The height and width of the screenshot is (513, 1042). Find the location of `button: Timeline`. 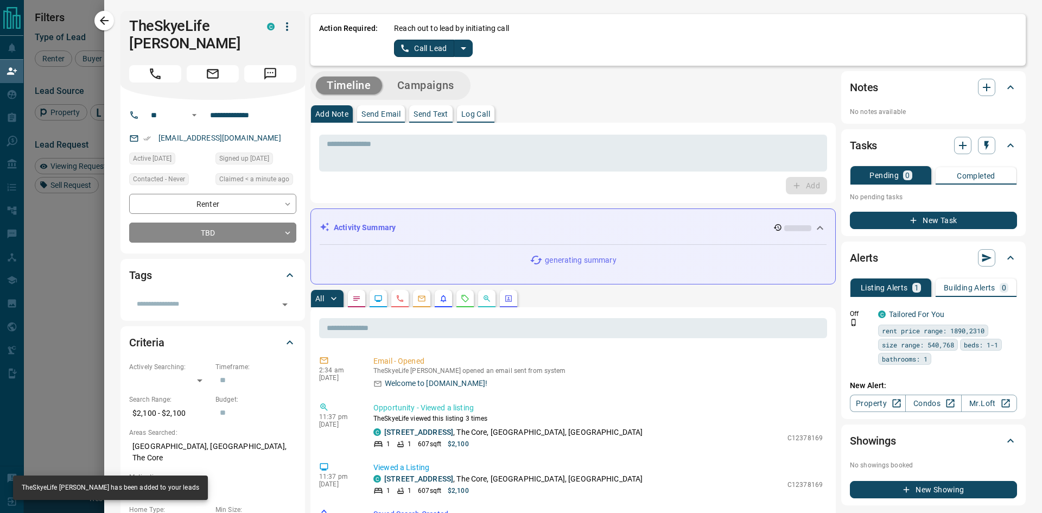

button: Timeline is located at coordinates (349, 85).